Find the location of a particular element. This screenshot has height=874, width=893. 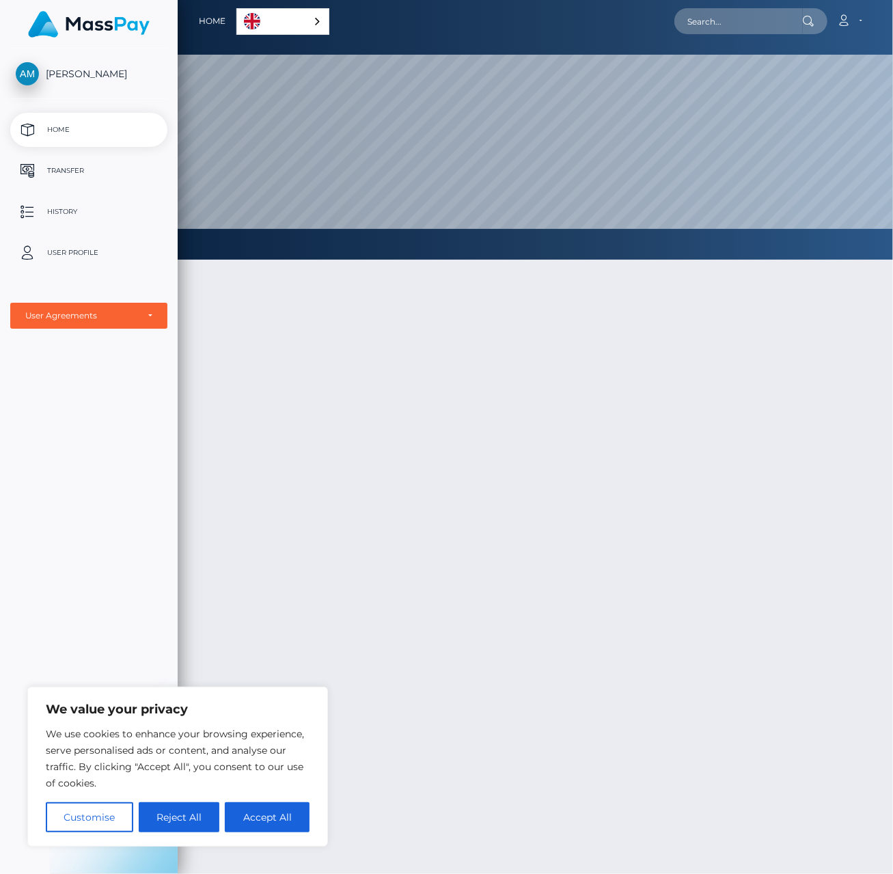

p: We use cookies to enhance your browsing experience, serve personalised ads or content, and analys... is located at coordinates (178, 759).